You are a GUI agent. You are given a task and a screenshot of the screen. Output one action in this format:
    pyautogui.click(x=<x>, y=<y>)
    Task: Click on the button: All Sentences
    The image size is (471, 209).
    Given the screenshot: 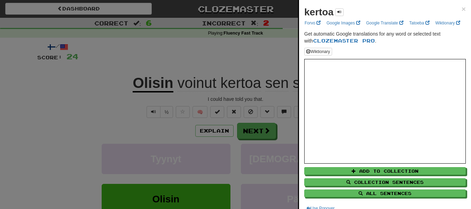 What is the action you would take?
    pyautogui.click(x=385, y=193)
    